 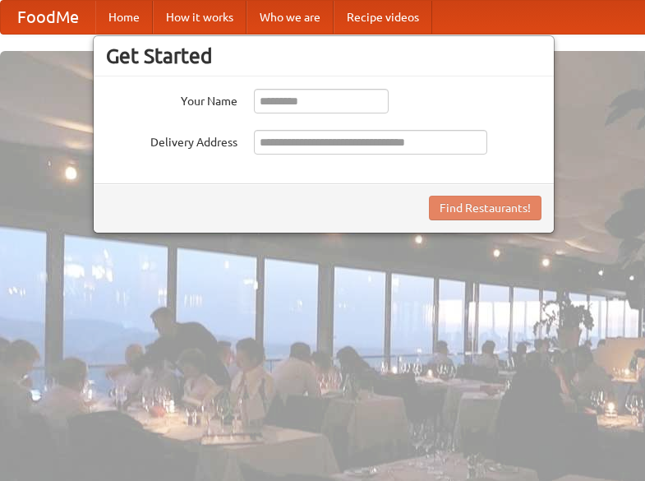 What do you see at coordinates (383, 17) in the screenshot?
I see `a: Recipe videos` at bounding box center [383, 17].